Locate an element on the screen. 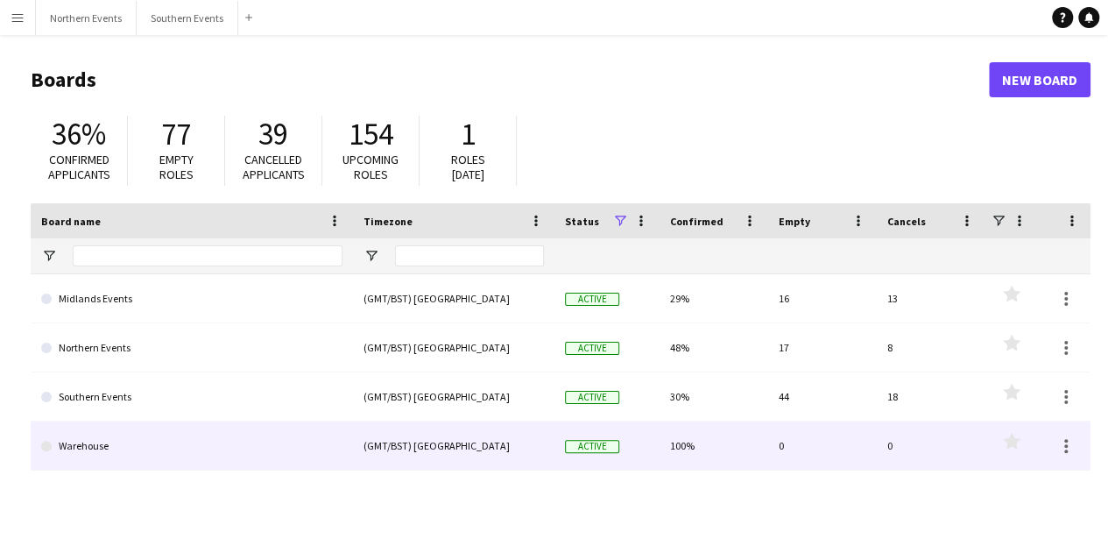 This screenshot has height=553, width=1108. span: Empty roles is located at coordinates (176, 166).